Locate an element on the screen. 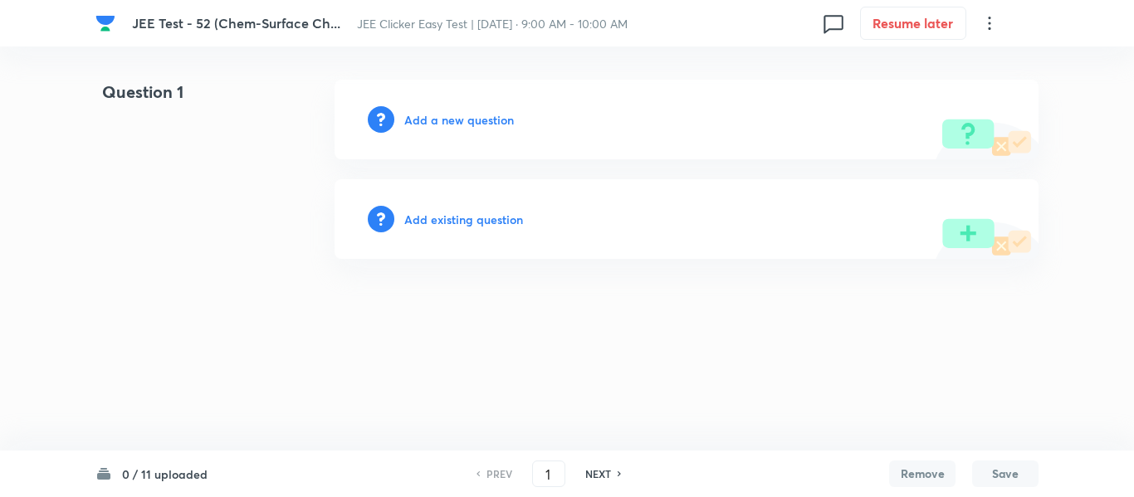 The height and width of the screenshot is (497, 1134). img: Company Logo is located at coordinates (105, 23).